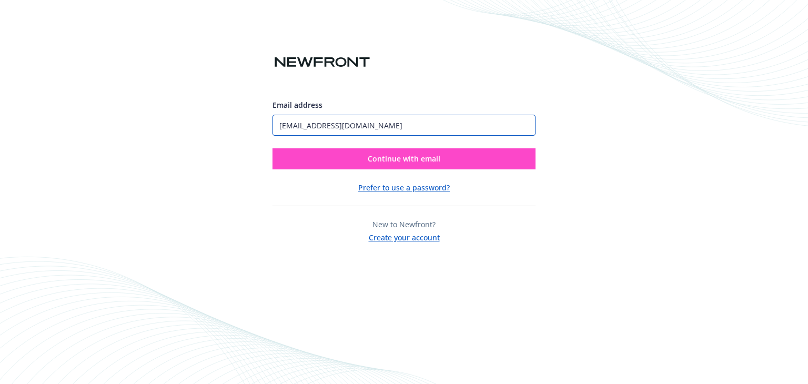  Describe the element at coordinates (404, 187) in the screenshot. I see `button: Prefer to use a password?` at that location.